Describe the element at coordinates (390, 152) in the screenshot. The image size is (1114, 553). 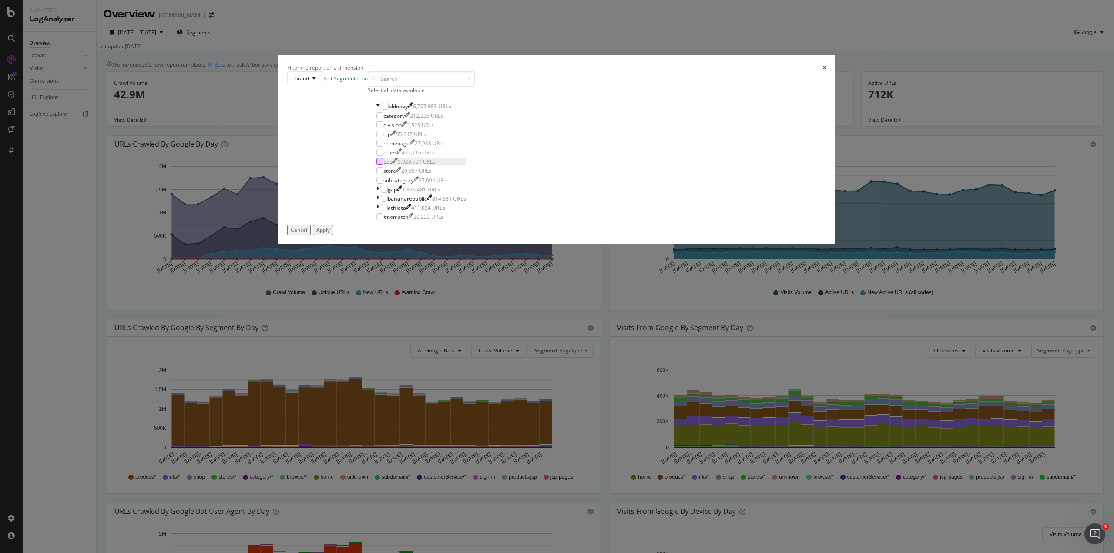
I see `div: other` at that location.